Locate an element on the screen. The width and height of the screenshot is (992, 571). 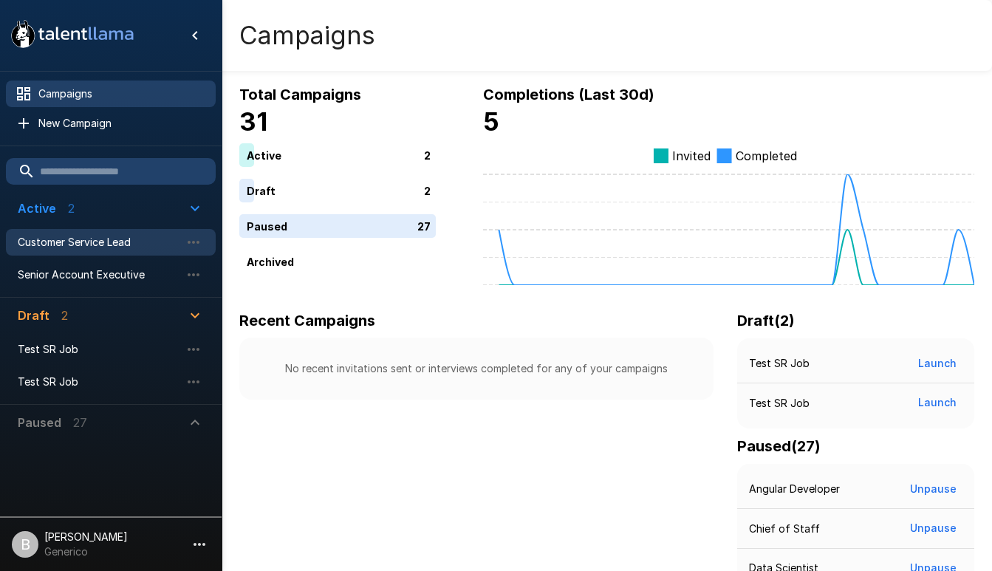
b: Recent Campaigns is located at coordinates (307, 321).